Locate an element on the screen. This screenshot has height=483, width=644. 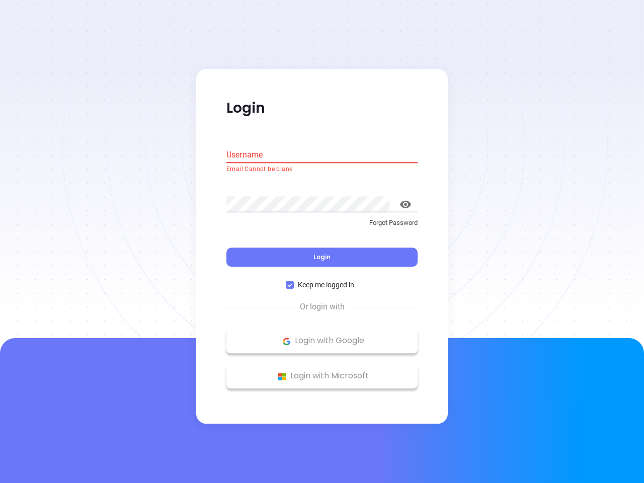
p: Forgot Password is located at coordinates (322, 223).